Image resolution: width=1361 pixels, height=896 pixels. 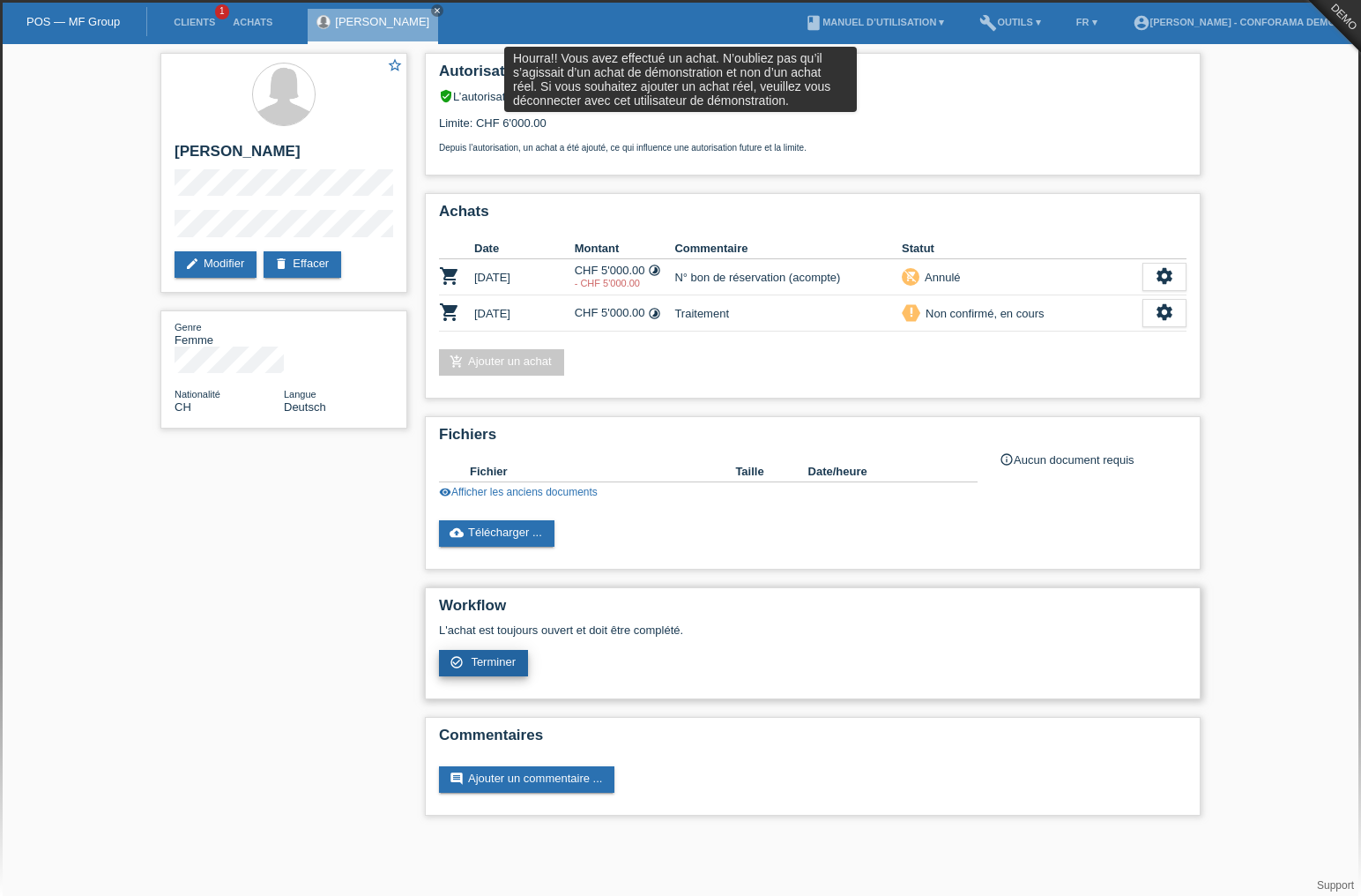 I want to click on p: L'achat est toujours ouvert et doit être complété., so click(x=812, y=629).